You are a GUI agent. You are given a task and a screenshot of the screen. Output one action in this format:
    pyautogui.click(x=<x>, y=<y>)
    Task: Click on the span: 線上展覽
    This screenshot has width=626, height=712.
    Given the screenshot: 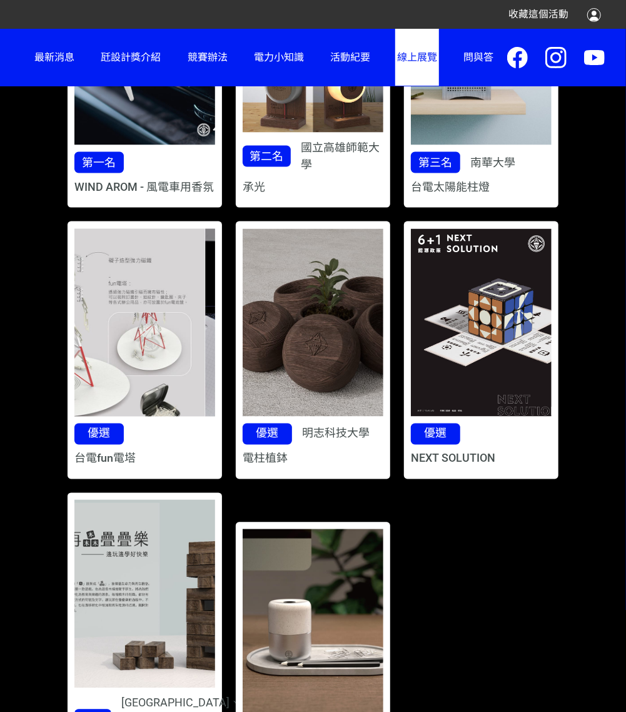 What is the action you would take?
    pyautogui.click(x=417, y=57)
    